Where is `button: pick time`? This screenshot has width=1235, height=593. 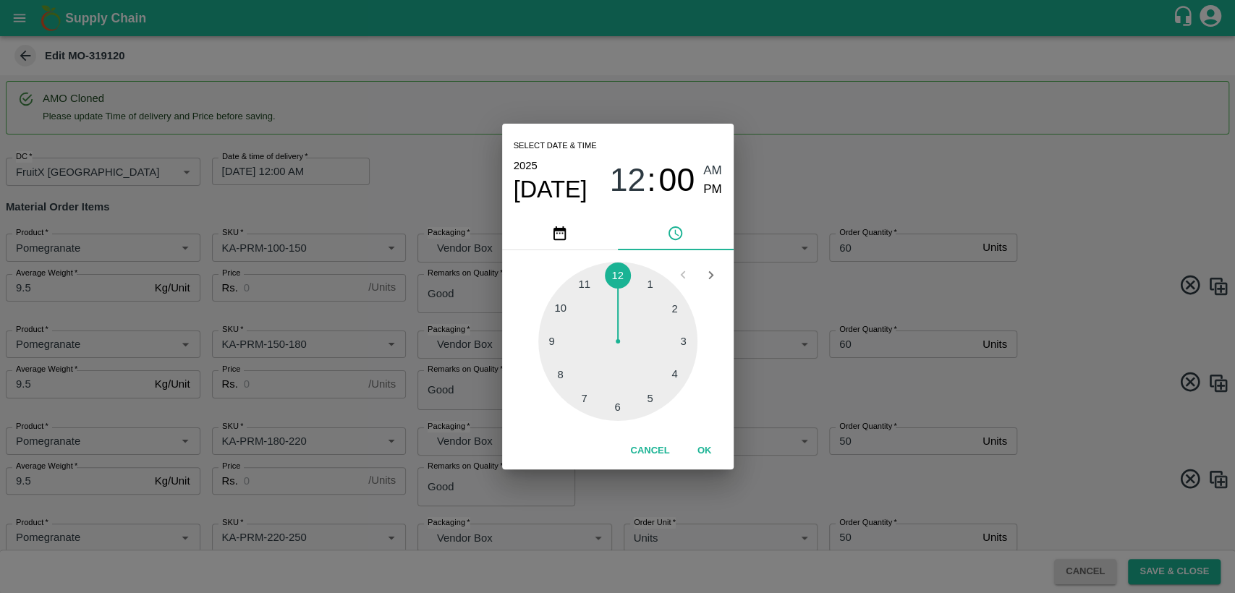 button: pick time is located at coordinates (676, 233).